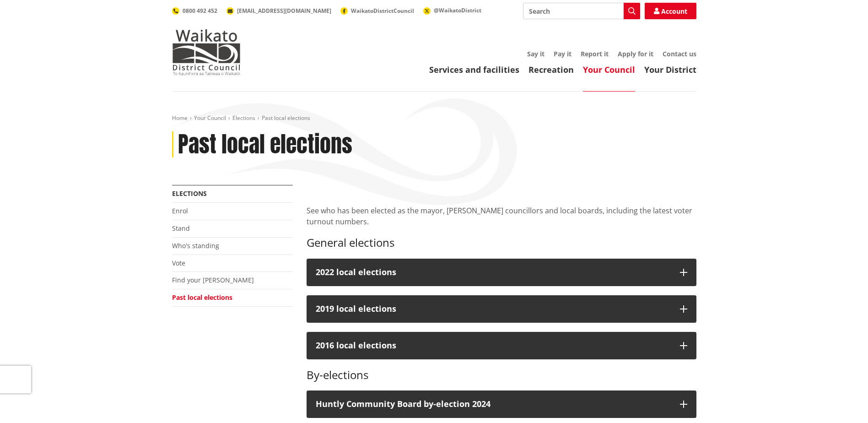  What do you see at coordinates (206, 52) in the screenshot?
I see `img: Waikato District Council - Te Kaunihera aa Takiwaa o Waikato` at bounding box center [206, 52].